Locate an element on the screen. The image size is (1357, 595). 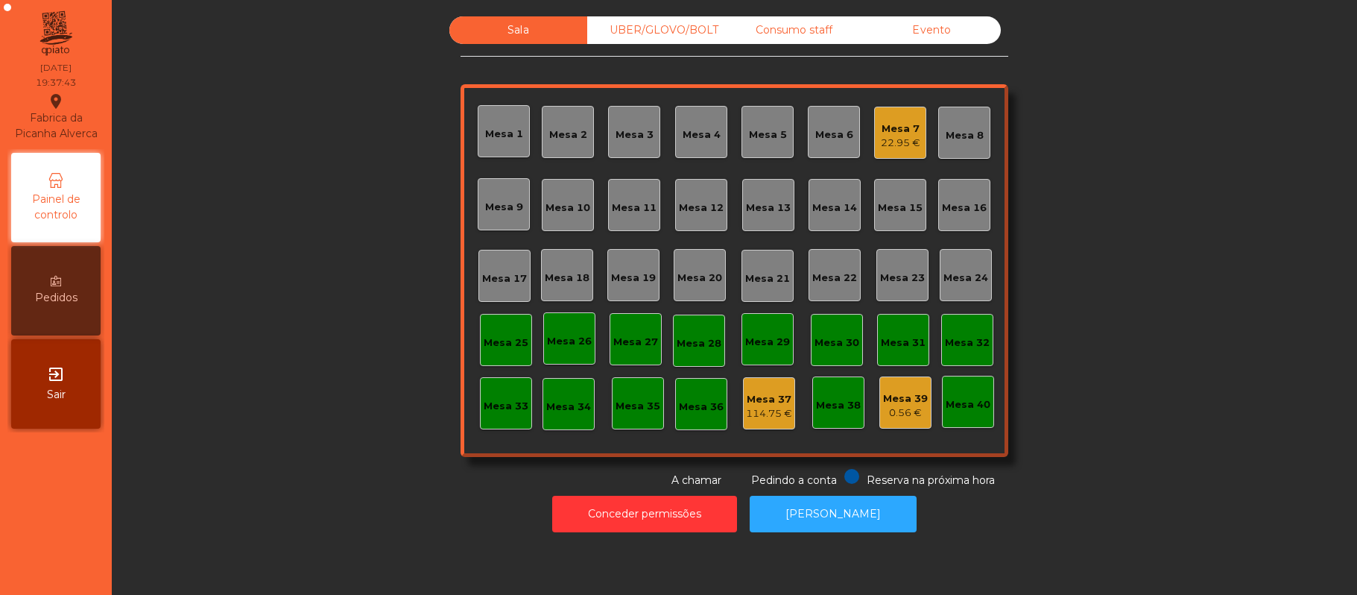
div: Mesa 37 is located at coordinates (769, 399).